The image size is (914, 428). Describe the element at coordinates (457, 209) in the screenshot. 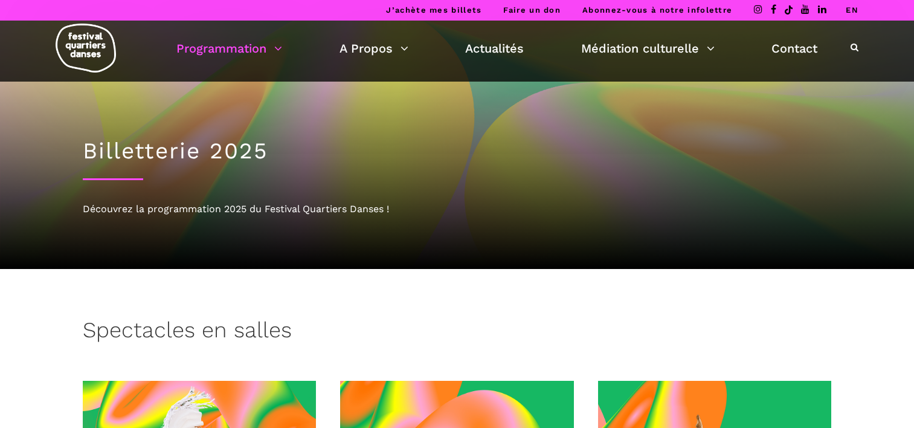

I see `div: Découvrez la programmation 2025 du Festival Quartiers Danses !` at that location.